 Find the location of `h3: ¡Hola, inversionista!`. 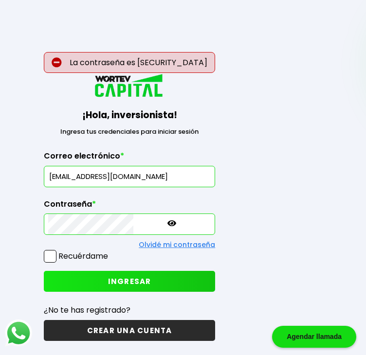

h3: ¡Hola, inversionista! is located at coordinates (129, 115).